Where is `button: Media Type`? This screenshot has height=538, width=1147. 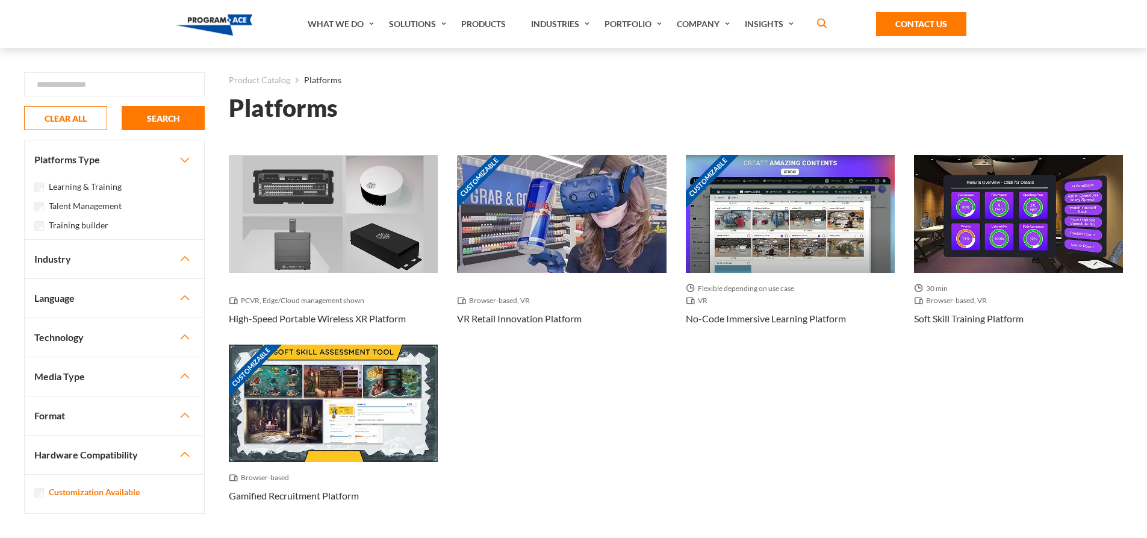
button: Media Type is located at coordinates (114, 376).